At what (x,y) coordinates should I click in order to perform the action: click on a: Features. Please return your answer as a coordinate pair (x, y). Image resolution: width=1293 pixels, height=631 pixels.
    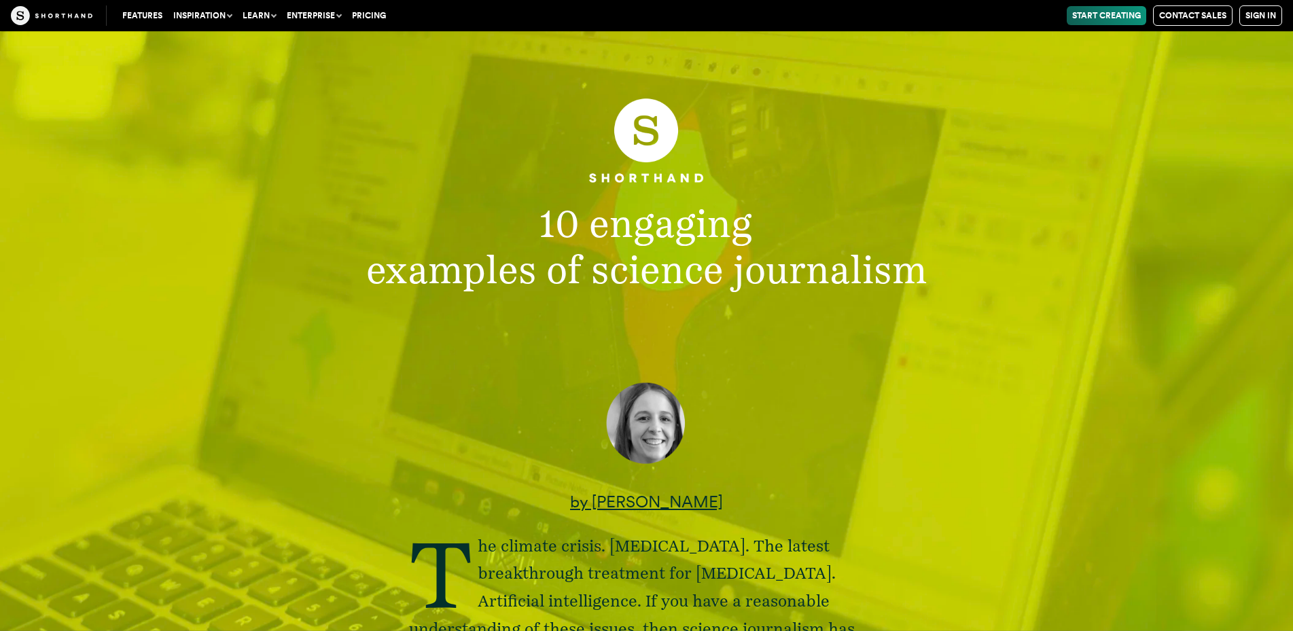
    Looking at the image, I should click on (142, 16).